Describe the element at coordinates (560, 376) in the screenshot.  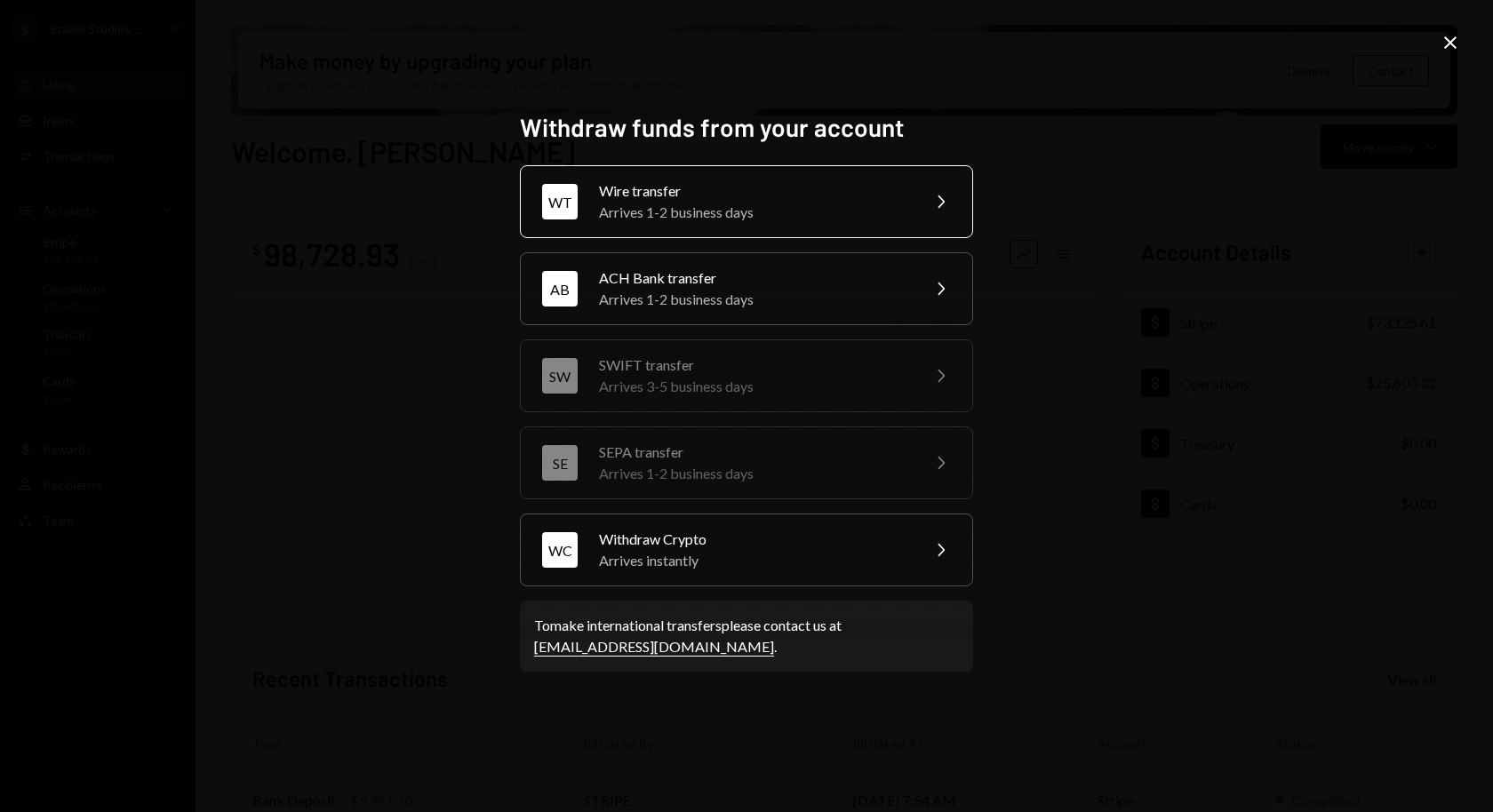
I see `div: SW` at that location.